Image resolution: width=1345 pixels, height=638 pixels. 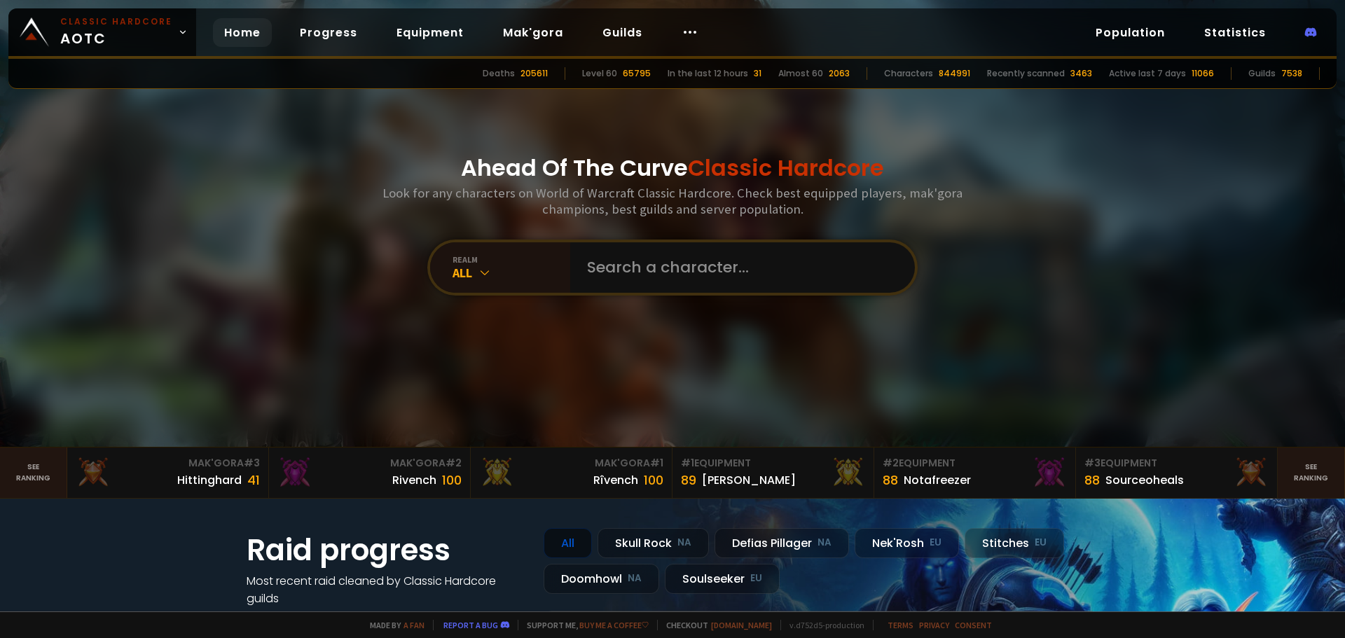 I want to click on div: 11066, so click(x=1203, y=74).